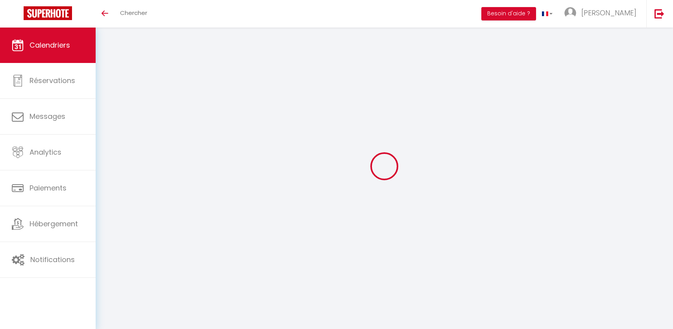 The height and width of the screenshot is (329, 673). I want to click on span: Chercher, so click(133, 13).